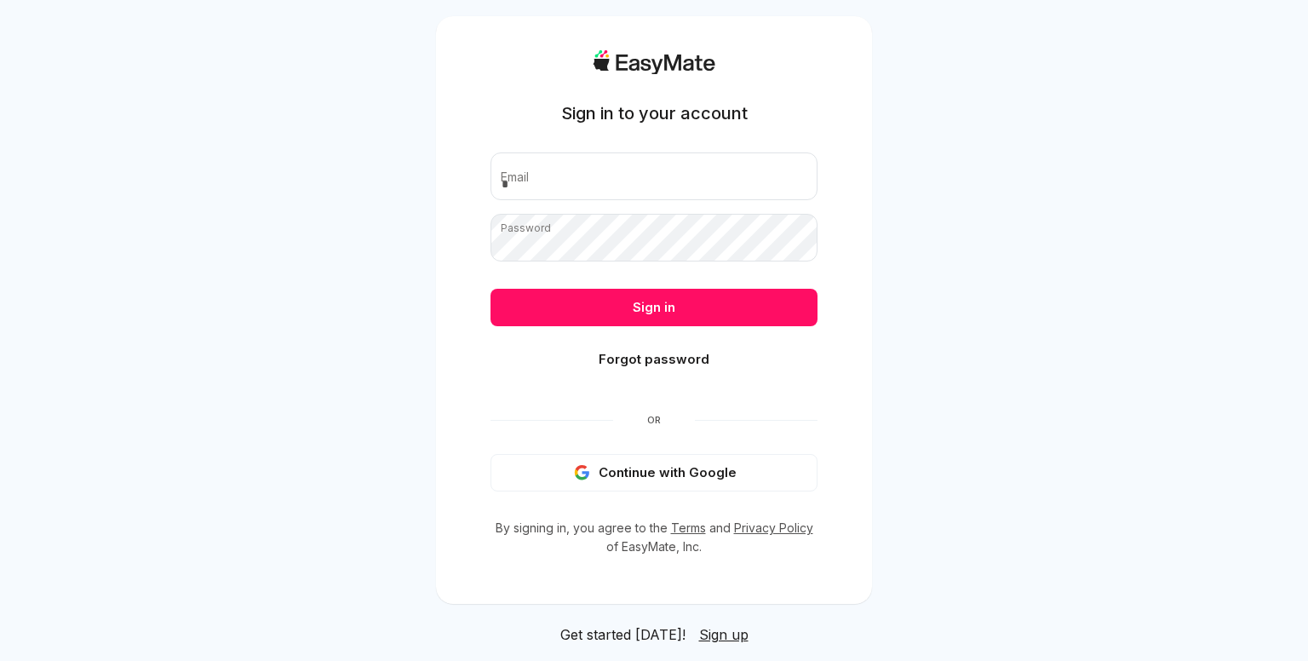  What do you see at coordinates (724, 634) in the screenshot?
I see `a: Sign up` at bounding box center [724, 634].